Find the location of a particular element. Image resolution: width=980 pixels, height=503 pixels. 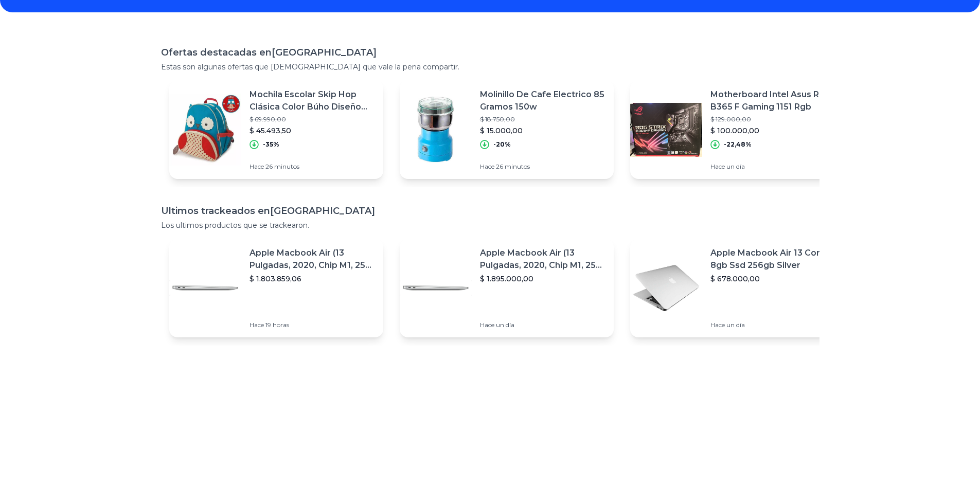

p: Motherboard Intel Asus Rog B365 F Gaming 1151 Rgb is located at coordinates (773, 101).